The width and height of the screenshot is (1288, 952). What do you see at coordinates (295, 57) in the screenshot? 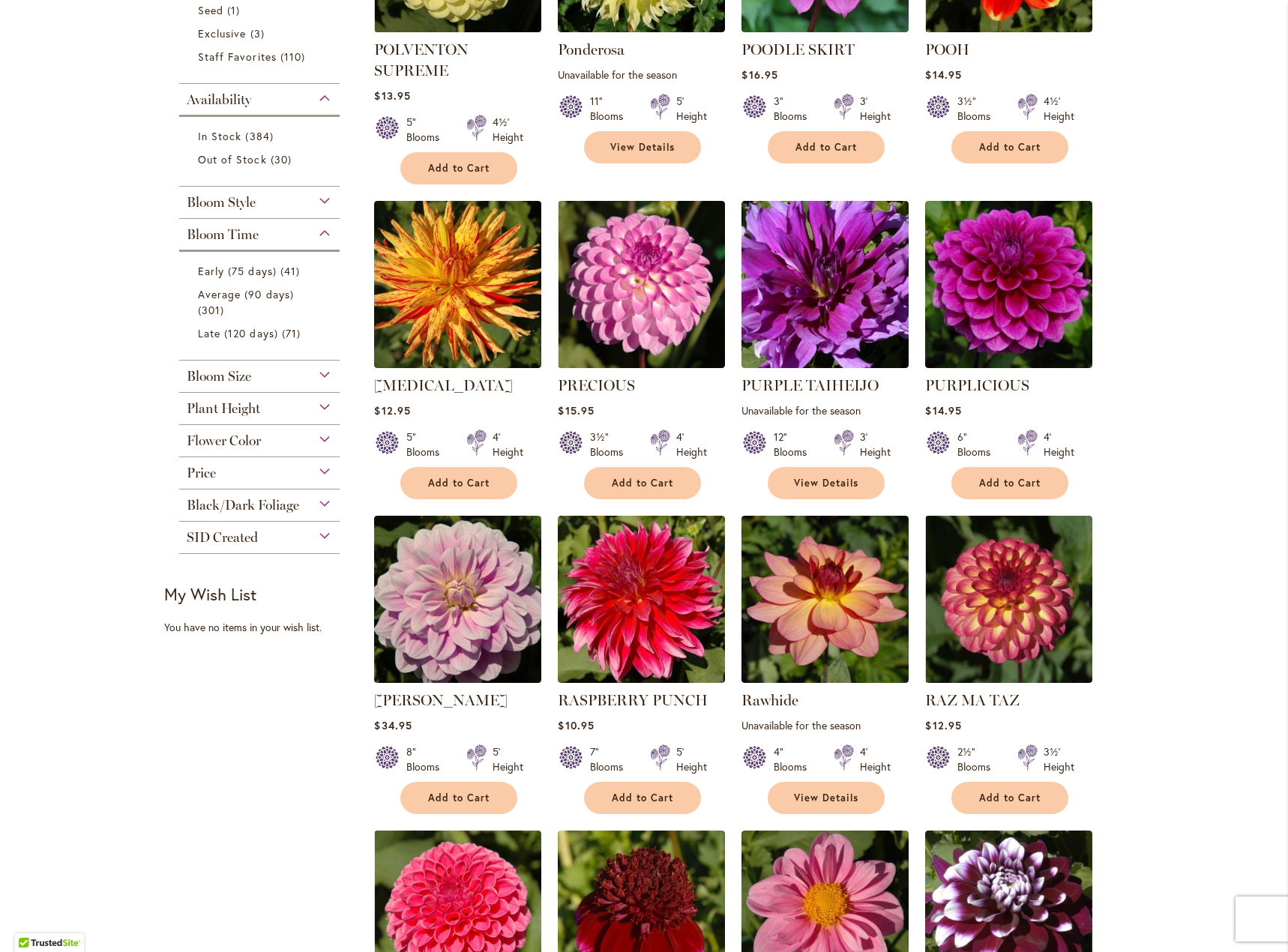
I see `span: 110` at bounding box center [295, 57].